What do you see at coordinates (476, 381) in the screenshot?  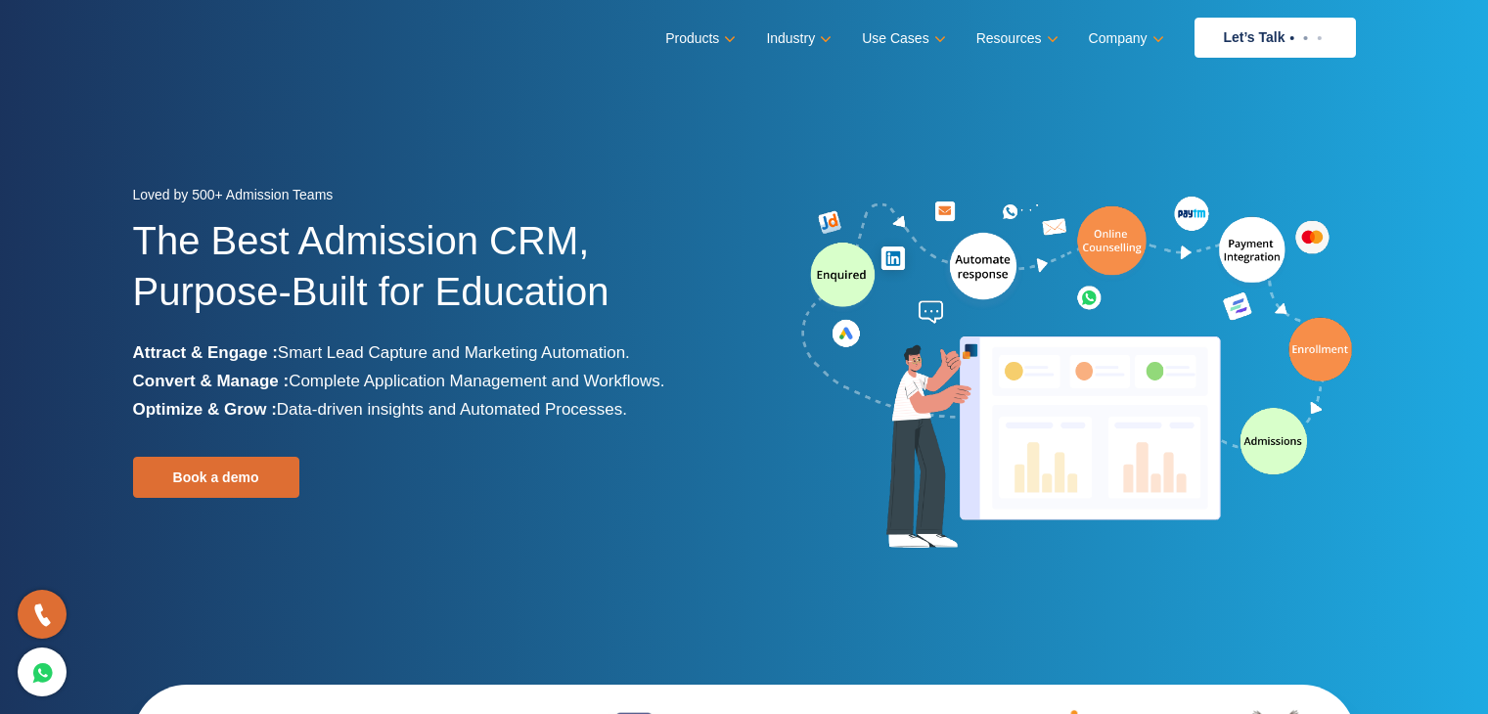 I see `span: Complete Application Management and Workflows.` at bounding box center [476, 381].